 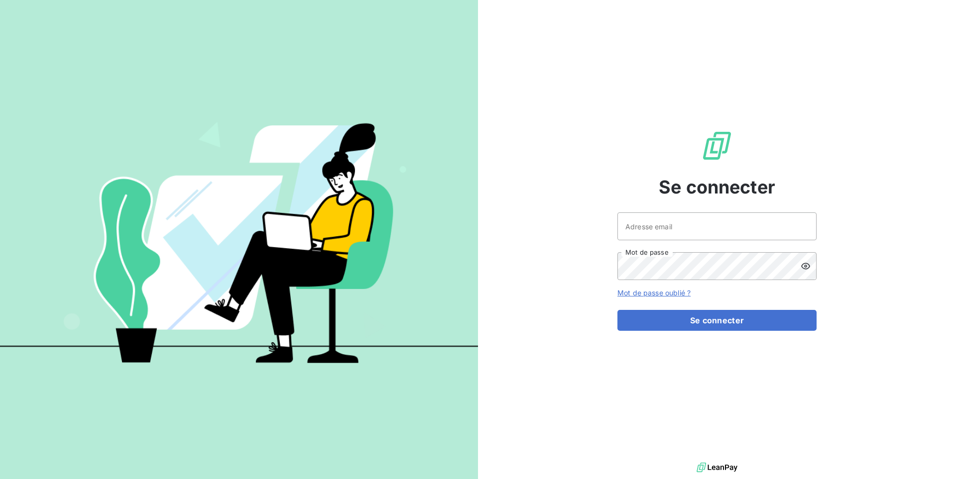 What do you see at coordinates (717, 227) in the screenshot?
I see `input: placeholder` at bounding box center [717, 227].